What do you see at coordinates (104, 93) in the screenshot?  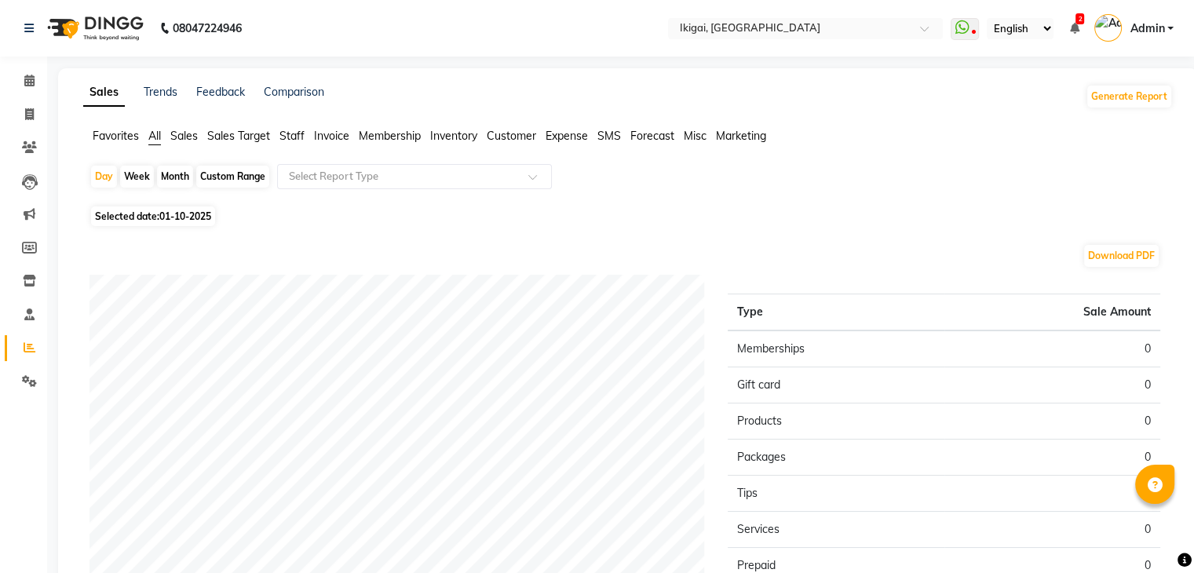 I see `a: Sales` at bounding box center [104, 93].